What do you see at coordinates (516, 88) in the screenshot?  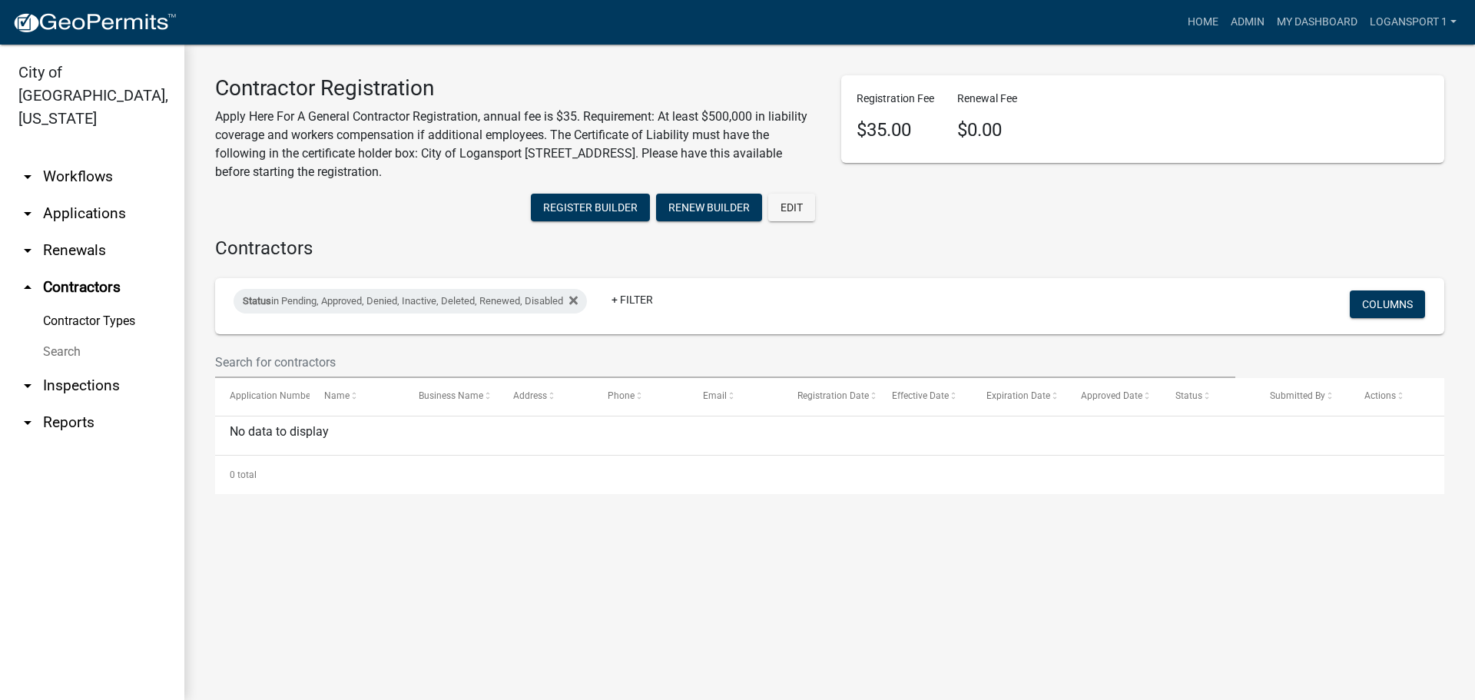 I see `h3: Contractor Registration` at bounding box center [516, 88].